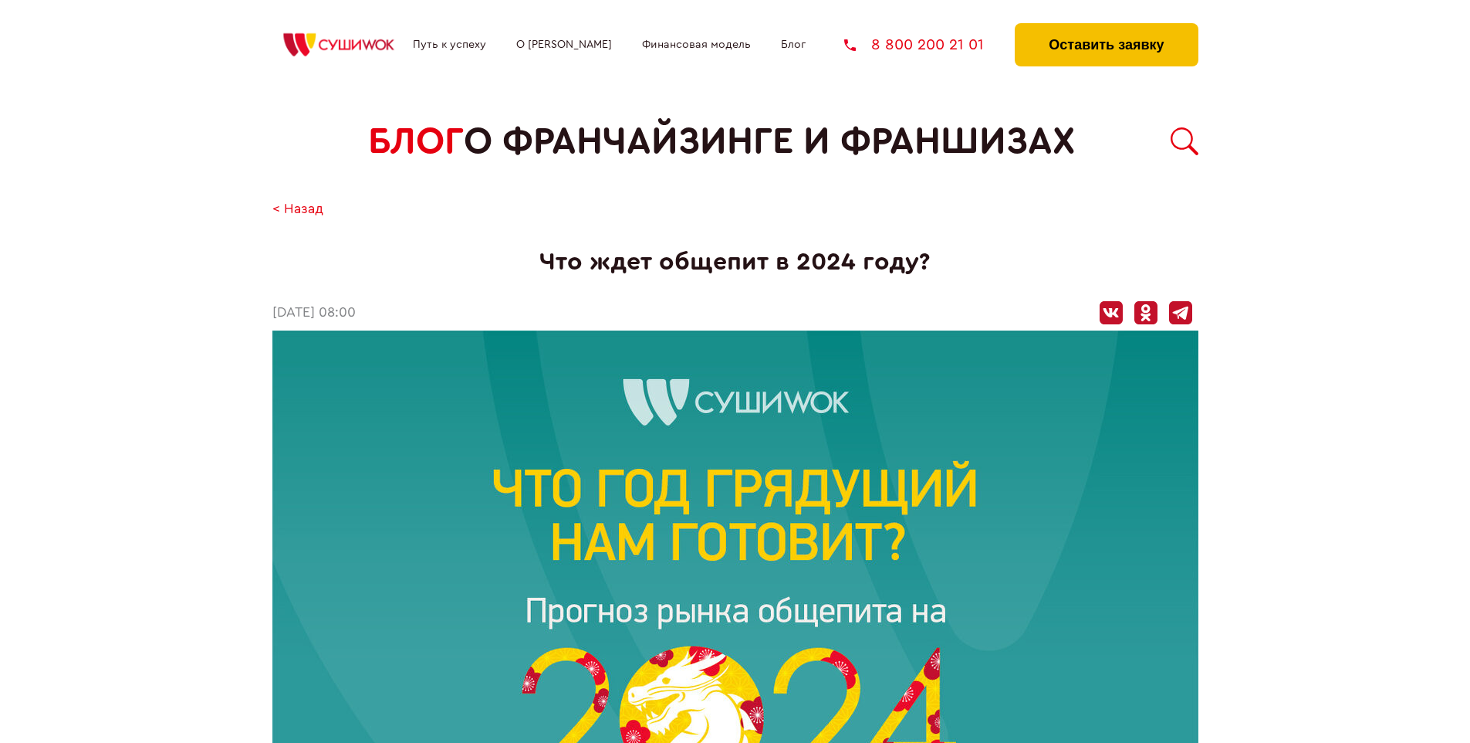 The image size is (1470, 743). Describe the element at coordinates (449, 45) in the screenshot. I see `a: Путь к успеху` at that location.